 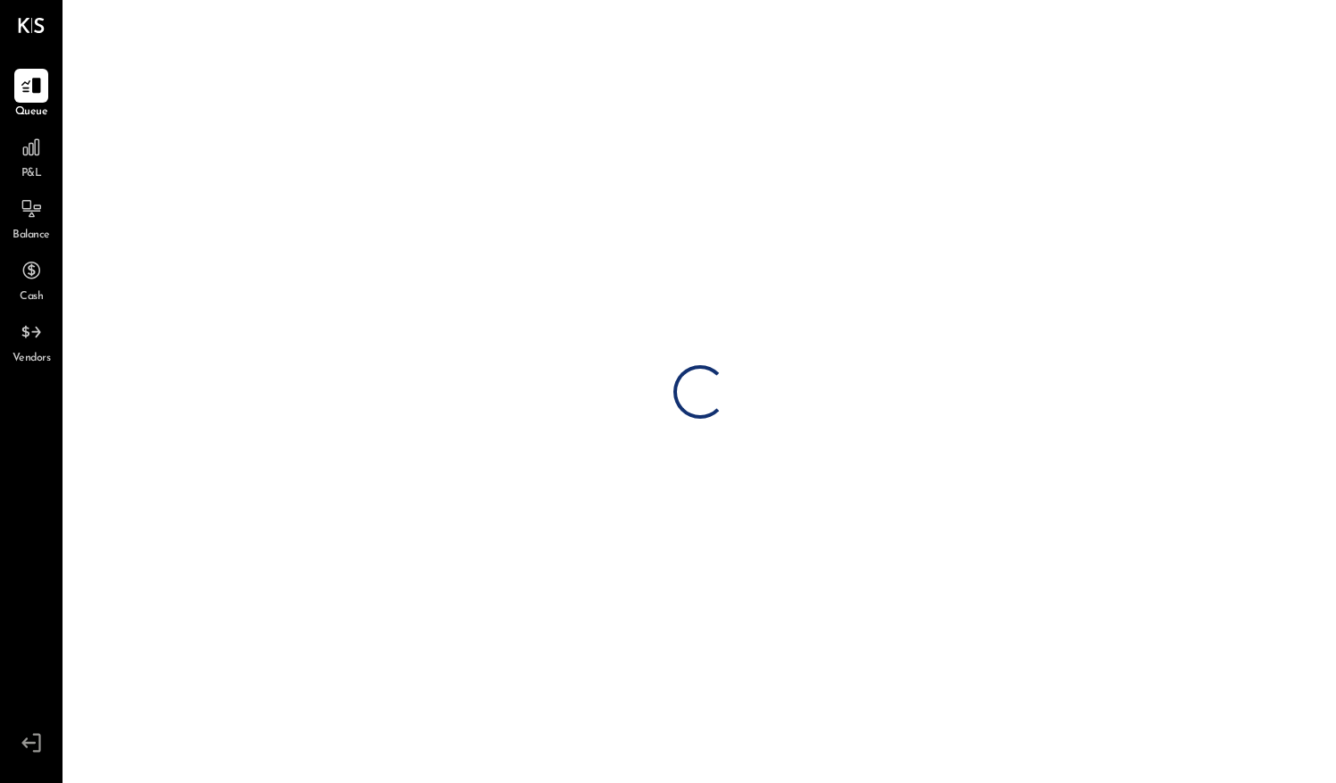 I want to click on span: Balance, so click(x=31, y=236).